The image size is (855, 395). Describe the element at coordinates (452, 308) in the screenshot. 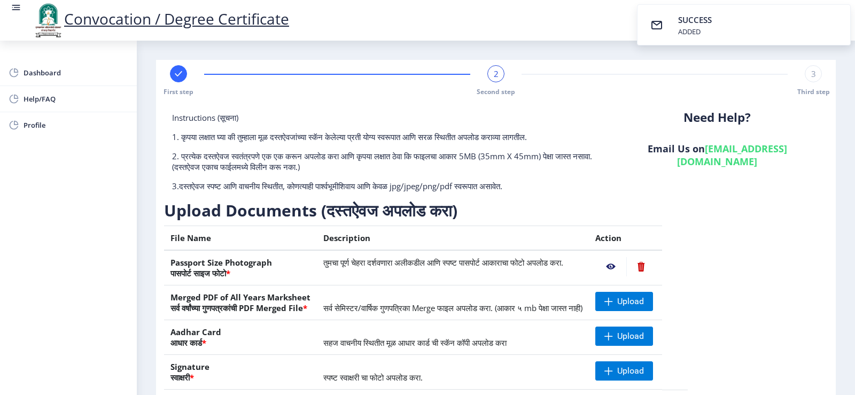

I see `span: सर्व सेमिस्टर/वार्षिक गुणपत्रिका Merge फाइल अपलोड करा. (आकार ५ mb पेक्षा जास्त नाही)` at that location.